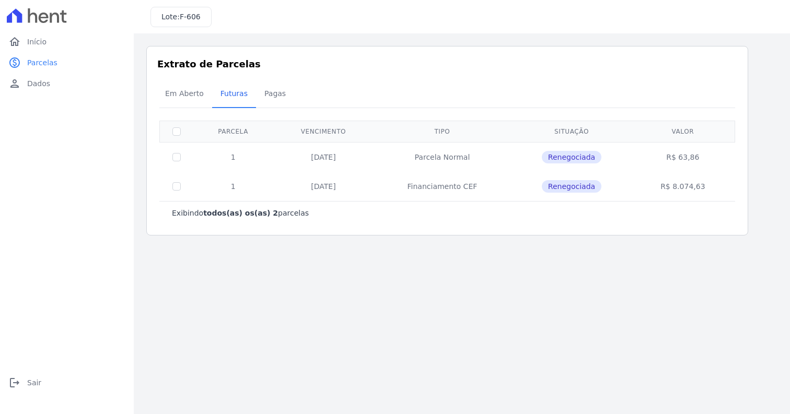  Describe the element at coordinates (67, 42) in the screenshot. I see `a: homeInício` at that location.